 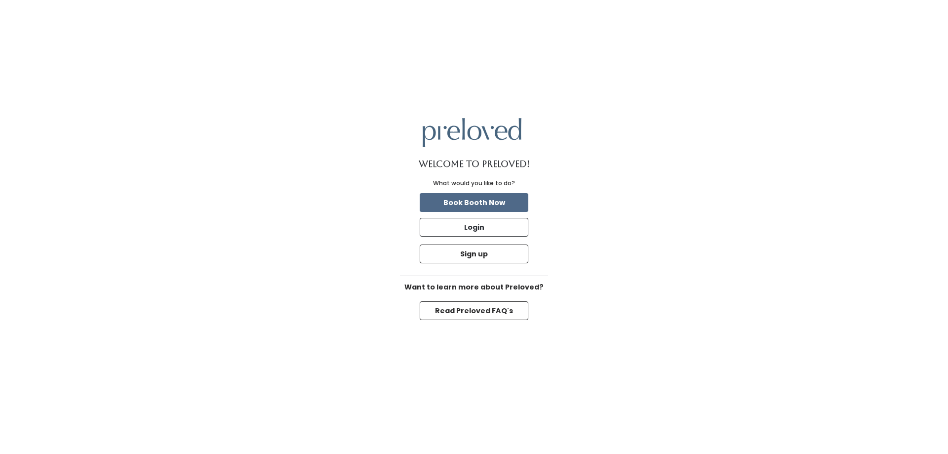 What do you see at coordinates (474, 164) in the screenshot?
I see `h1: Welcome to Preloved!` at bounding box center [474, 164].